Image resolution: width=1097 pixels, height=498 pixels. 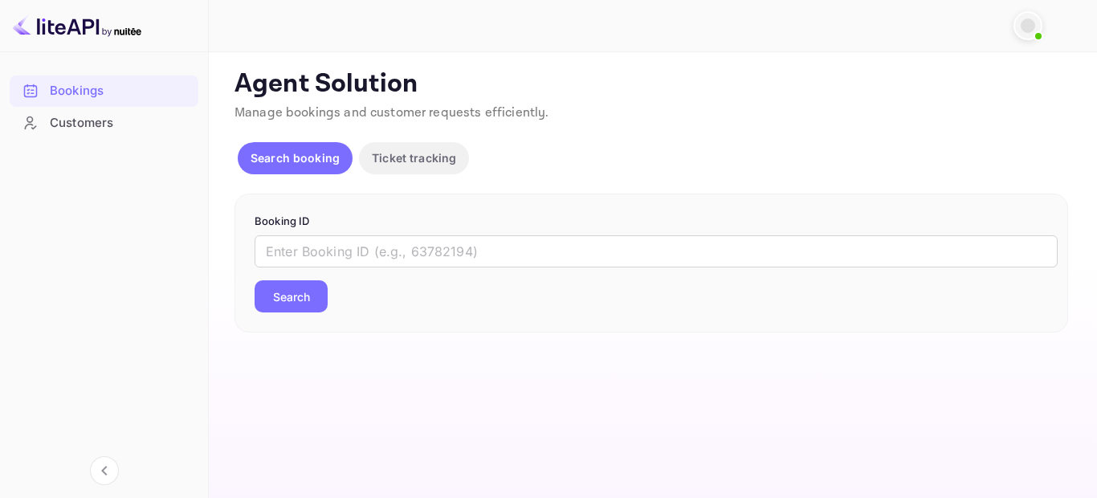 What do you see at coordinates (77, 26) in the screenshot?
I see `img: LiteAPI logo` at bounding box center [77, 26].